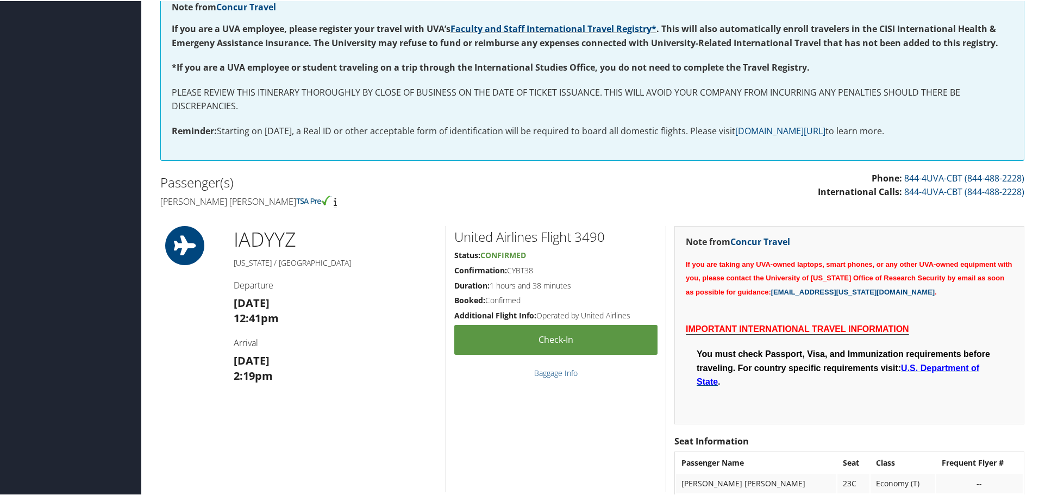 The width and height of the screenshot is (1039, 495). What do you see at coordinates (556, 285) in the screenshot?
I see `h5: 1 hours and 38 minutes` at bounding box center [556, 285].